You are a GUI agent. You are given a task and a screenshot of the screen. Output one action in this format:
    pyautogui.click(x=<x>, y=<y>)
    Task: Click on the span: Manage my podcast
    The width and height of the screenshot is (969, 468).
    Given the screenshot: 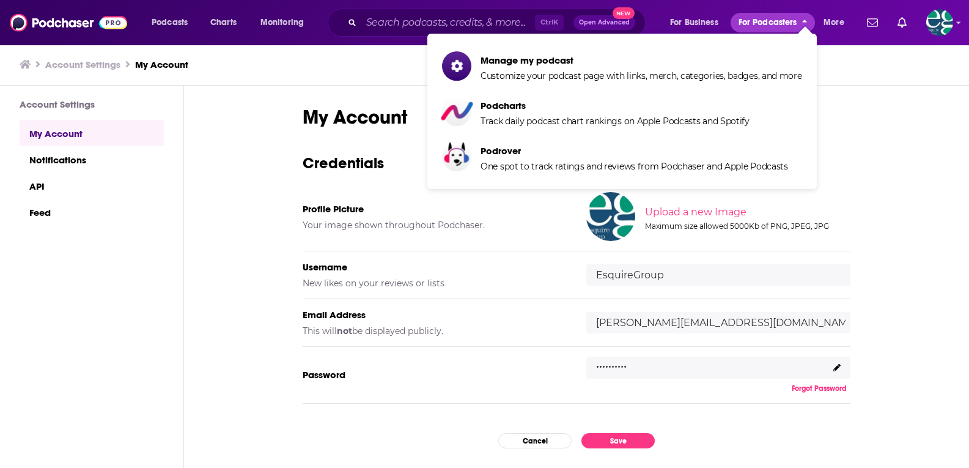 What is the action you would take?
    pyautogui.click(x=641, y=60)
    